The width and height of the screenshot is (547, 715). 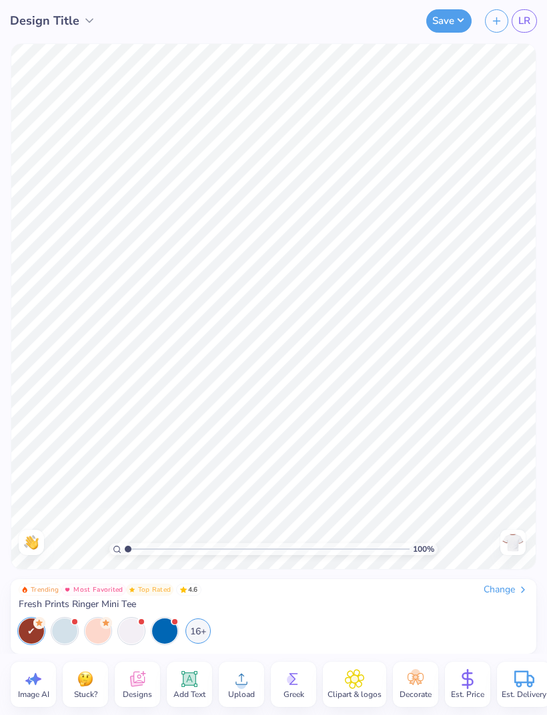 What do you see at coordinates (137, 695) in the screenshot?
I see `span: Designs` at bounding box center [137, 695].